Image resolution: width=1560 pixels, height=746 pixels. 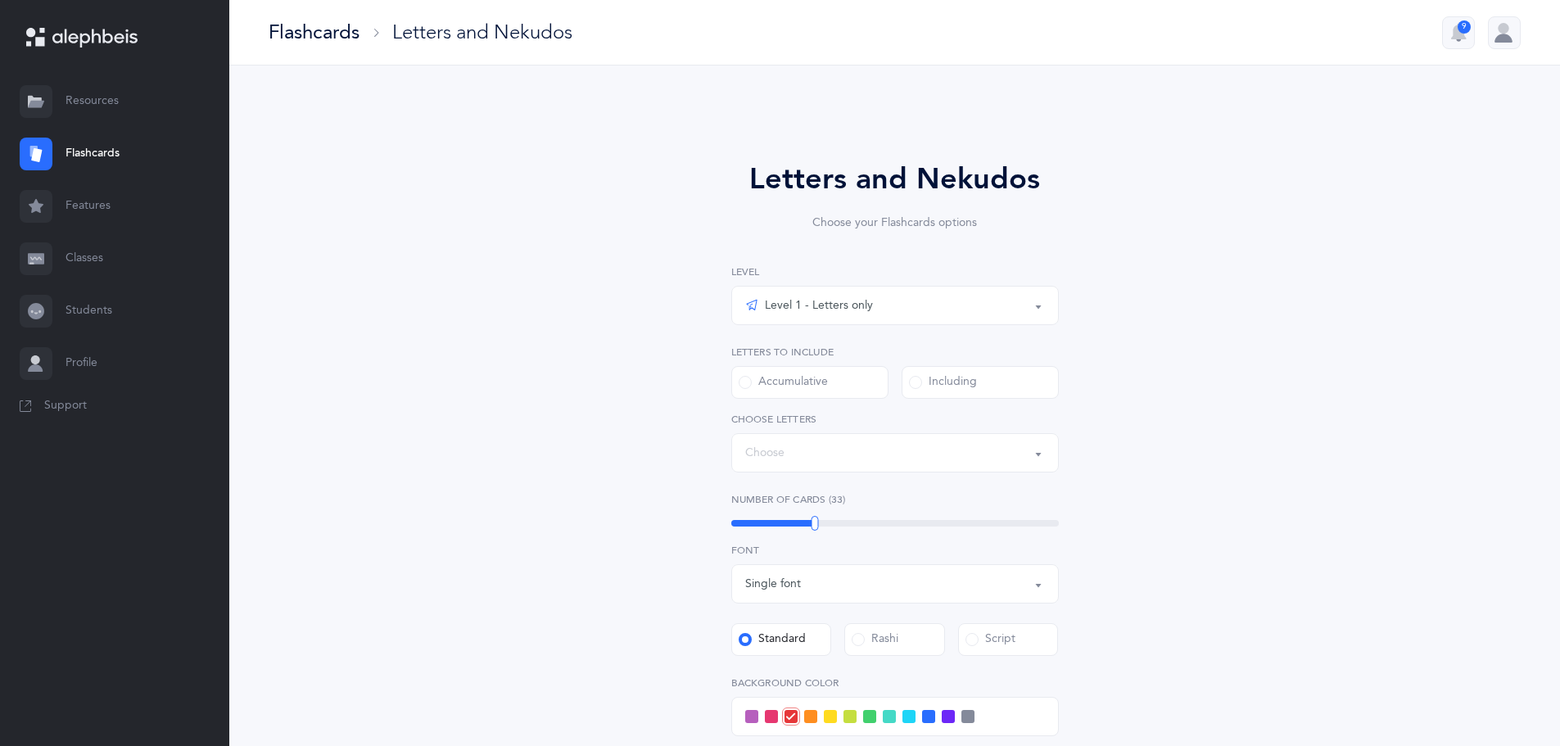 I want to click on div: 9, so click(x=1465, y=27).